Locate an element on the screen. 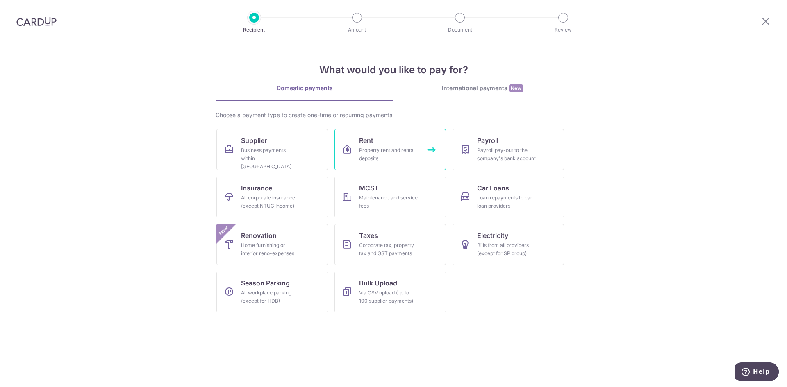 The height and width of the screenshot is (387, 787). span: Help is located at coordinates (27, 9).